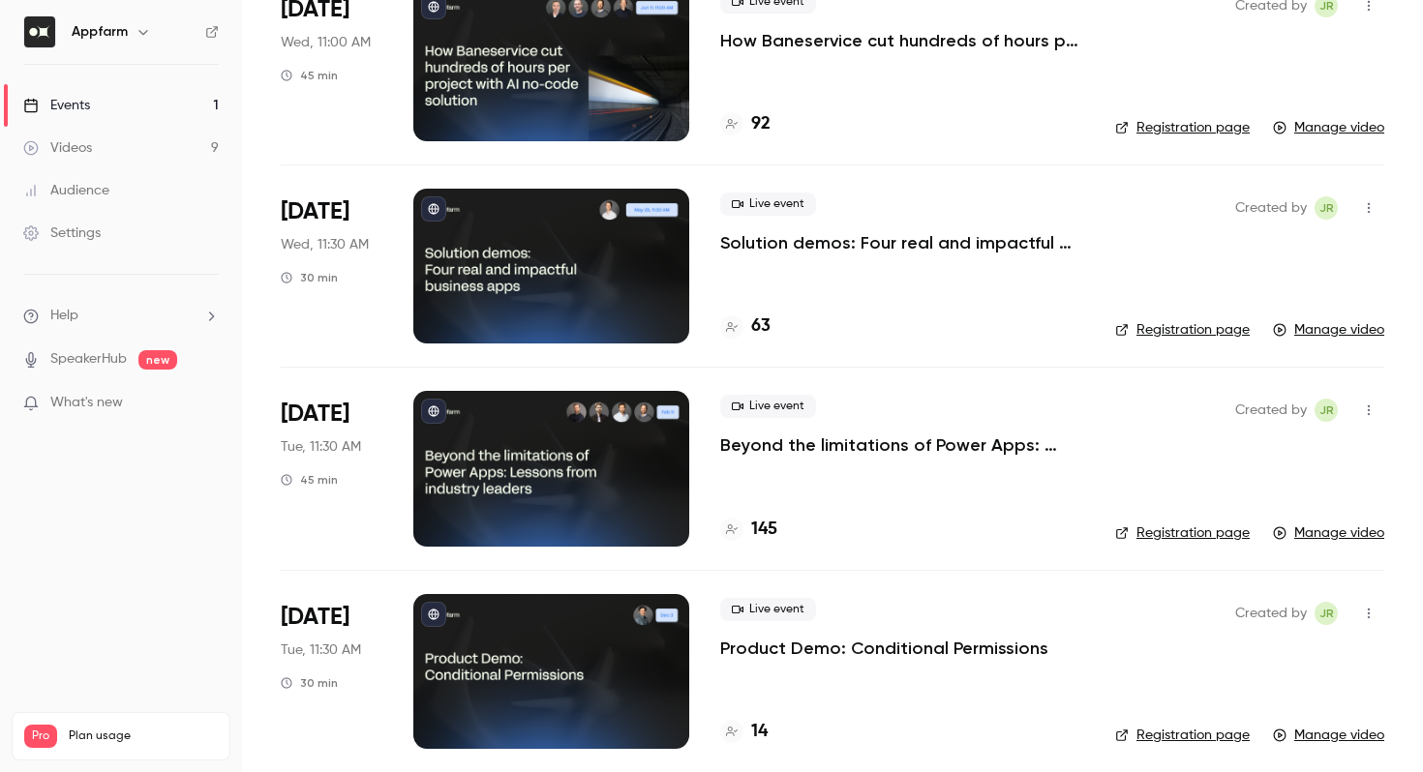  I want to click on h4: 145, so click(764, 529).